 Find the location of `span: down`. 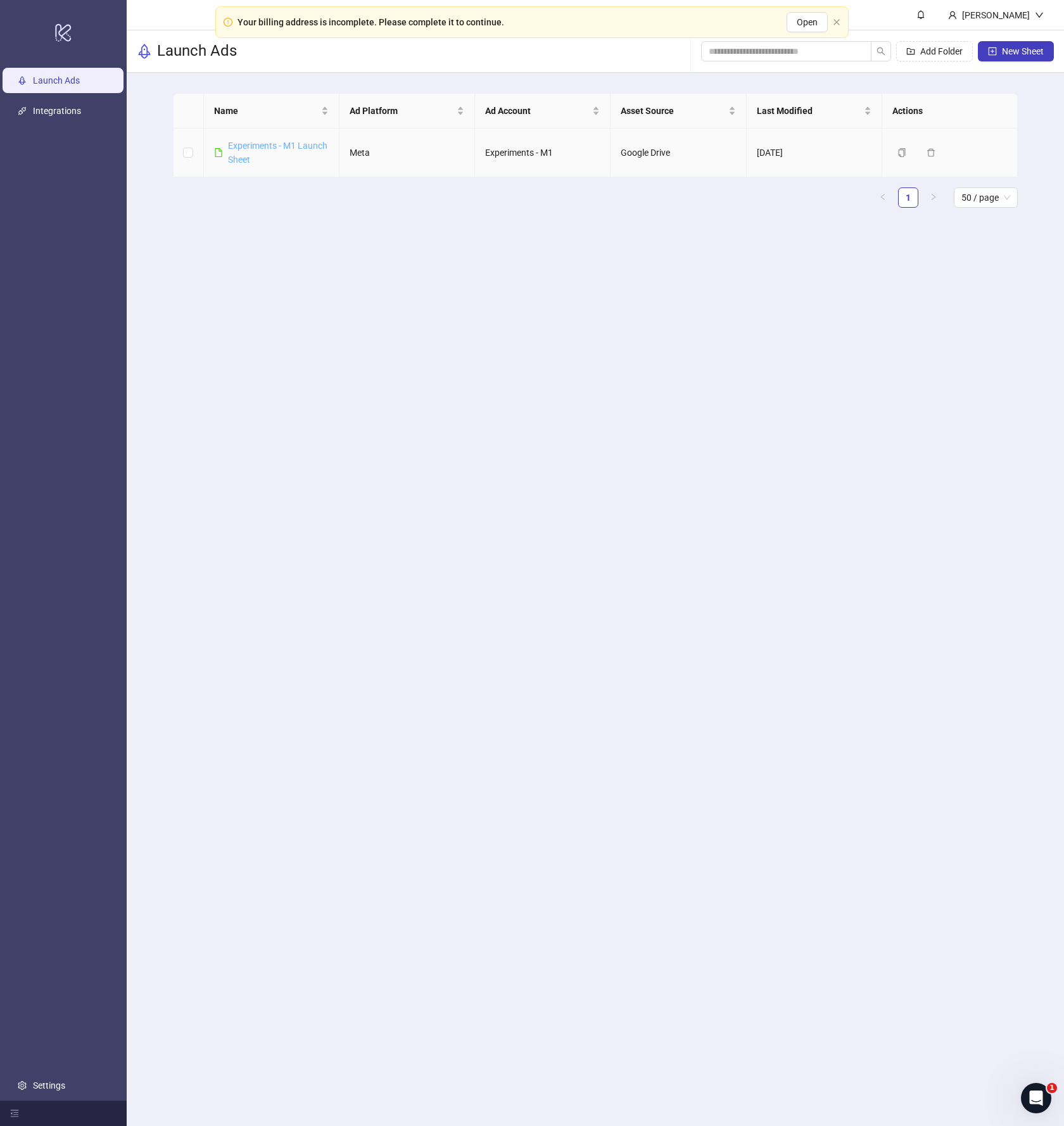

span: down is located at coordinates (1040, 15).